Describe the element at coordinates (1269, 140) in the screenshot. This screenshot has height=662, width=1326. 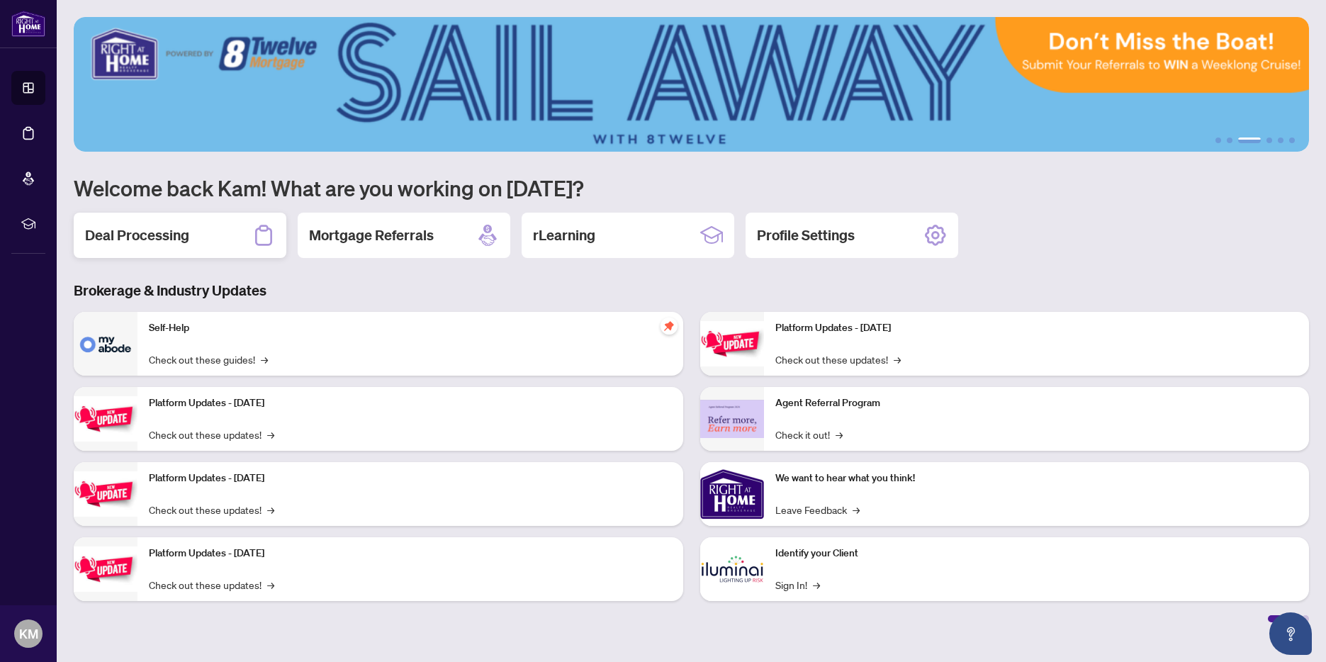
I see `button: 4` at that location.